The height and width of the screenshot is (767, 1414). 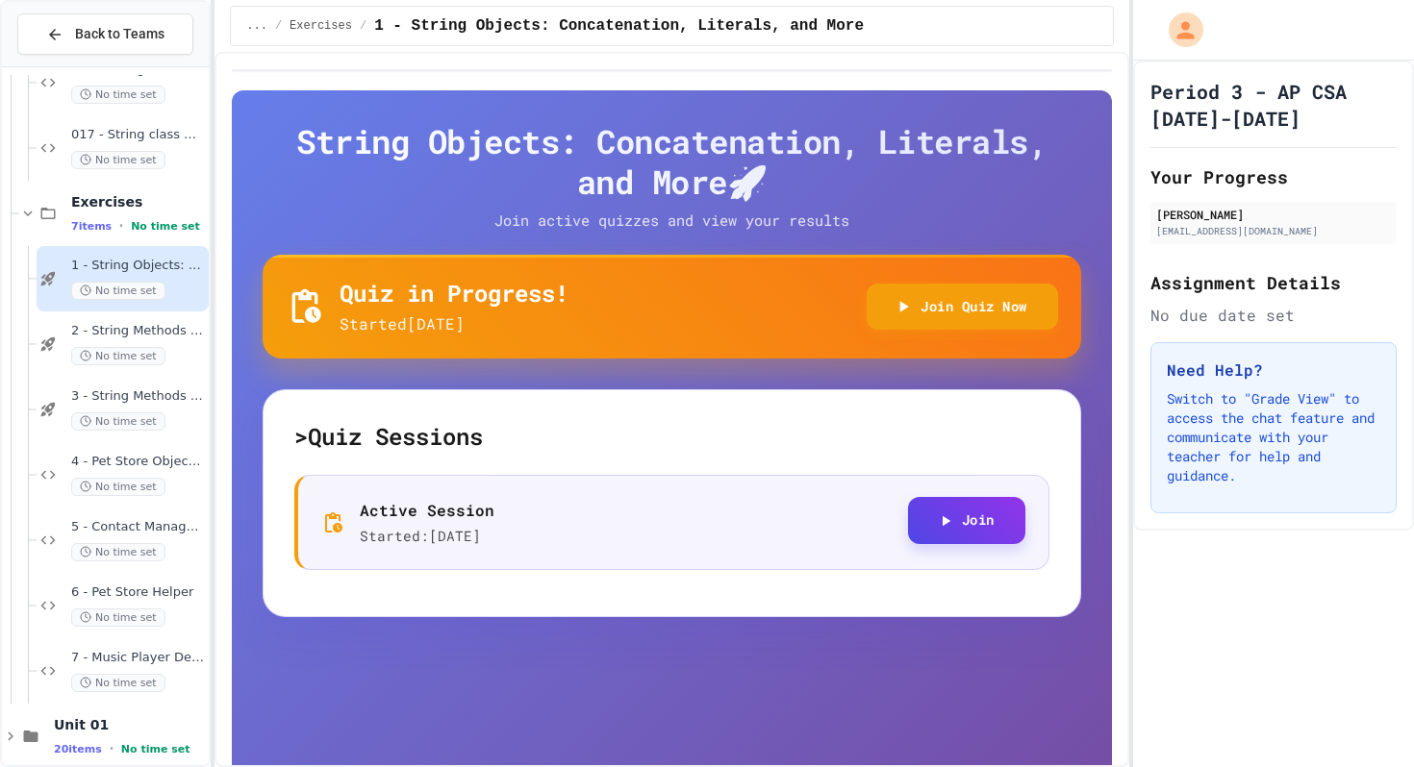 I want to click on div: No due date set, so click(x=1273, y=315).